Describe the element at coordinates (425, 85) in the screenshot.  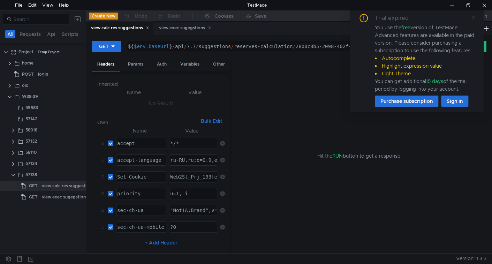
I see `div: You can get additional of the trial period by logging into your account.` at that location.